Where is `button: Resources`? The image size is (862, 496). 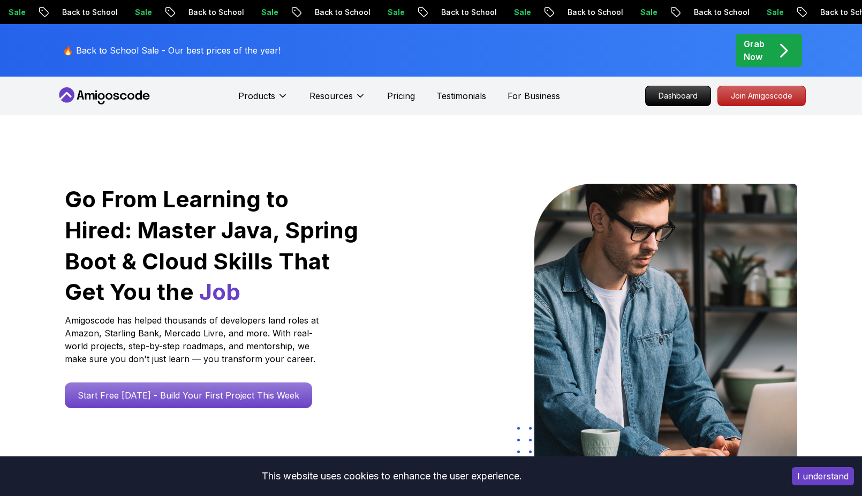
button: Resources is located at coordinates (337, 100).